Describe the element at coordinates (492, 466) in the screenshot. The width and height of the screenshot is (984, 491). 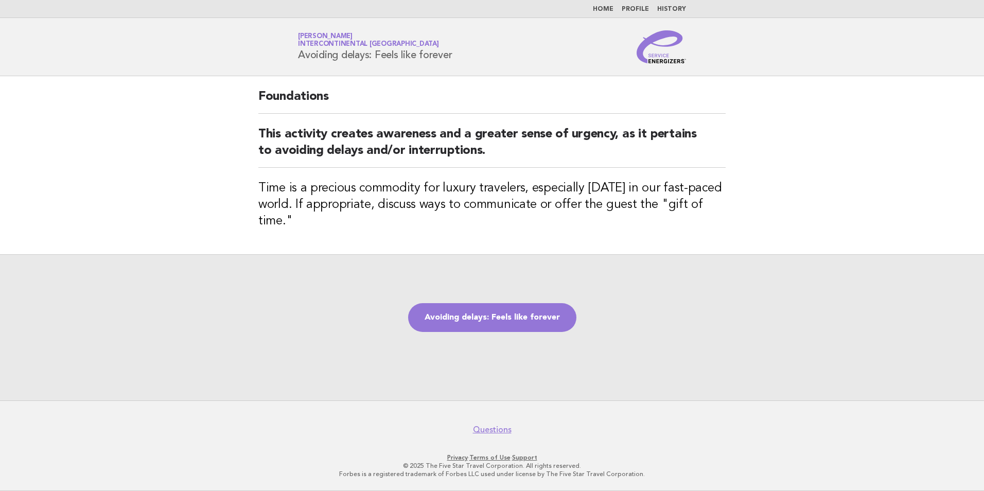
I see `p: © 2025 The Five Star Travel Corporation. All rights reserved.` at that location.